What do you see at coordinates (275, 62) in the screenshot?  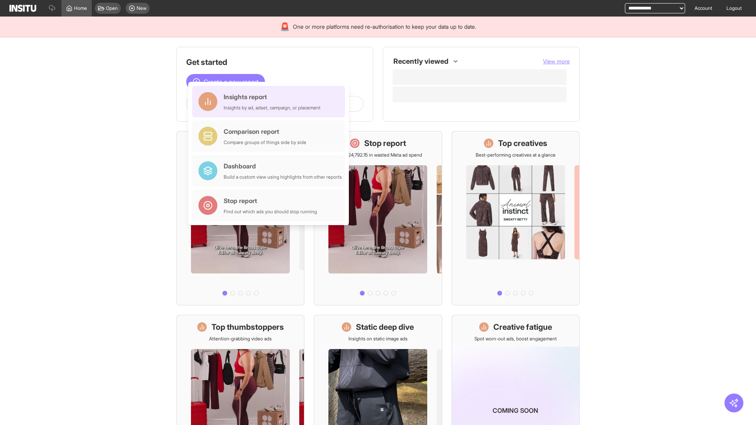 I see `h1: Get started` at bounding box center [275, 62].